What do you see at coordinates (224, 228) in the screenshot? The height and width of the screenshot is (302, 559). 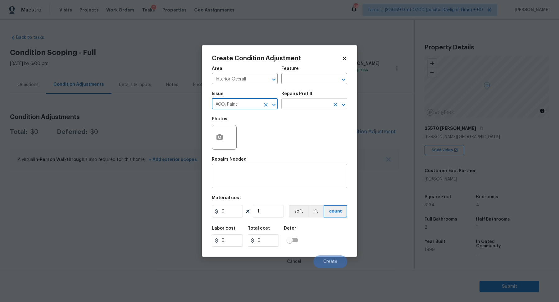 I see `h5: Labor cost` at bounding box center [224, 228].